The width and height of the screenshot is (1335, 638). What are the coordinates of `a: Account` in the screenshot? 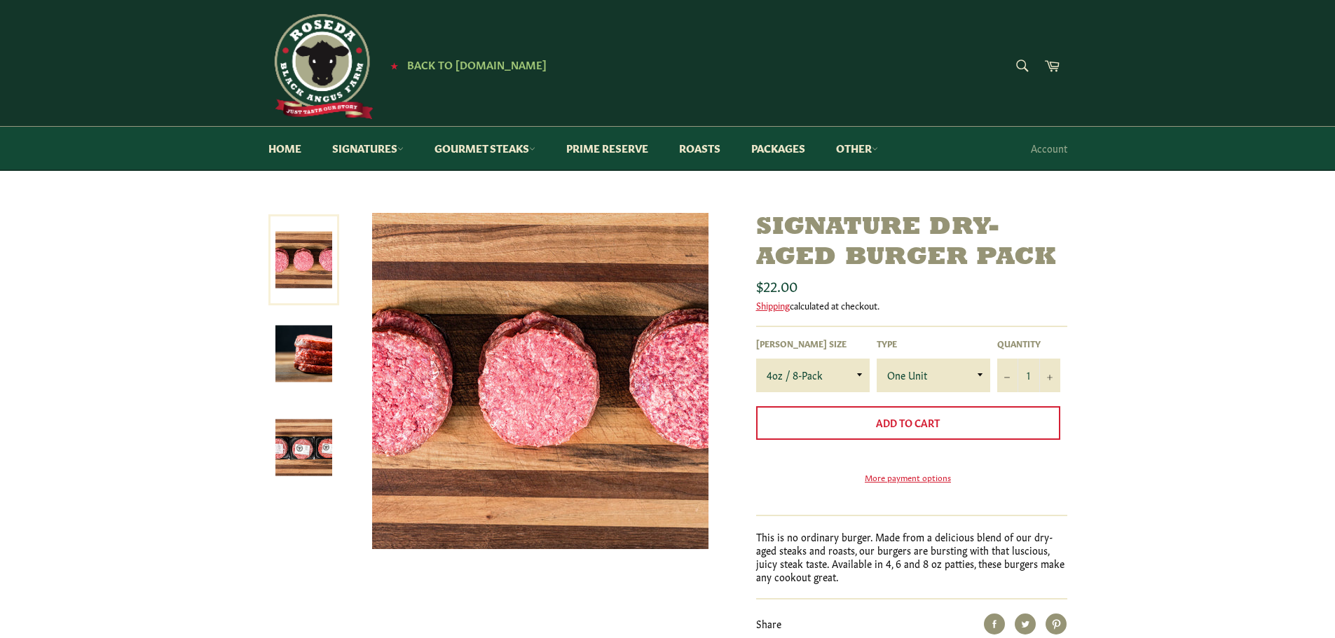 It's located at (1049, 148).